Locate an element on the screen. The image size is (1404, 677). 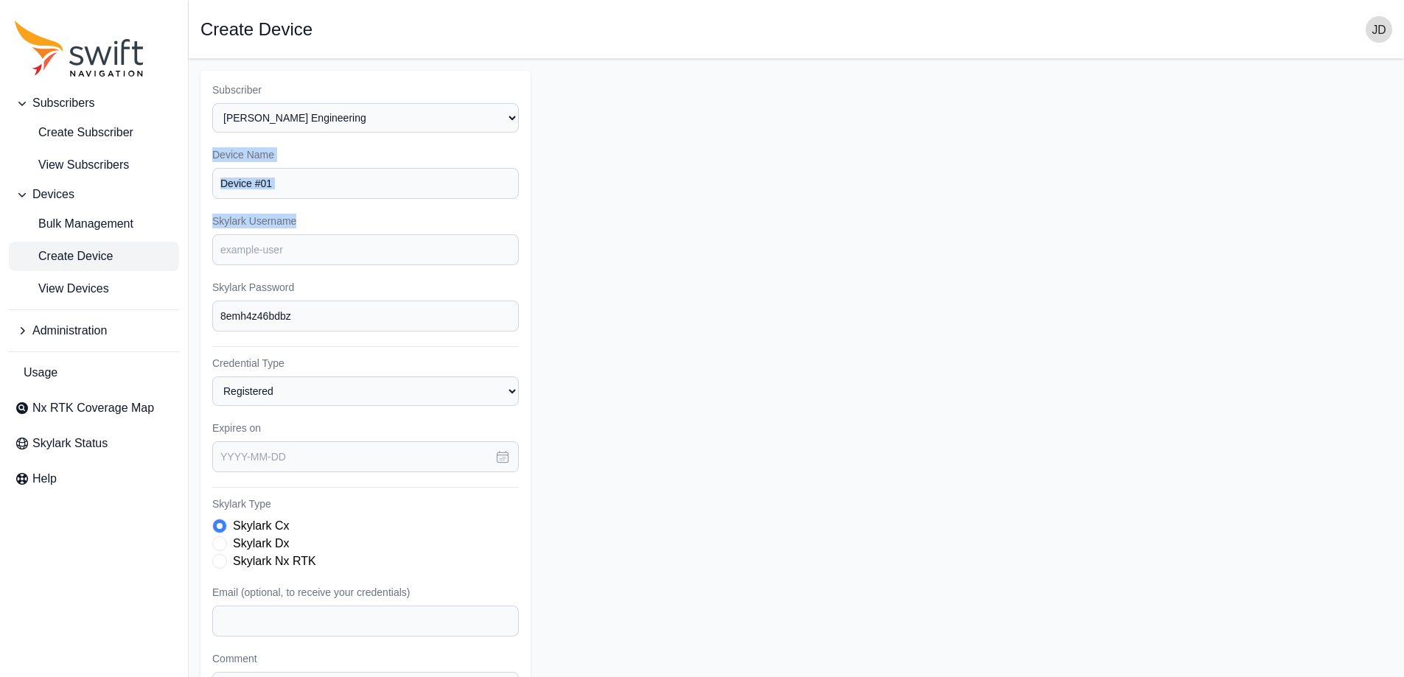
a: Create Device is located at coordinates (94, 256).